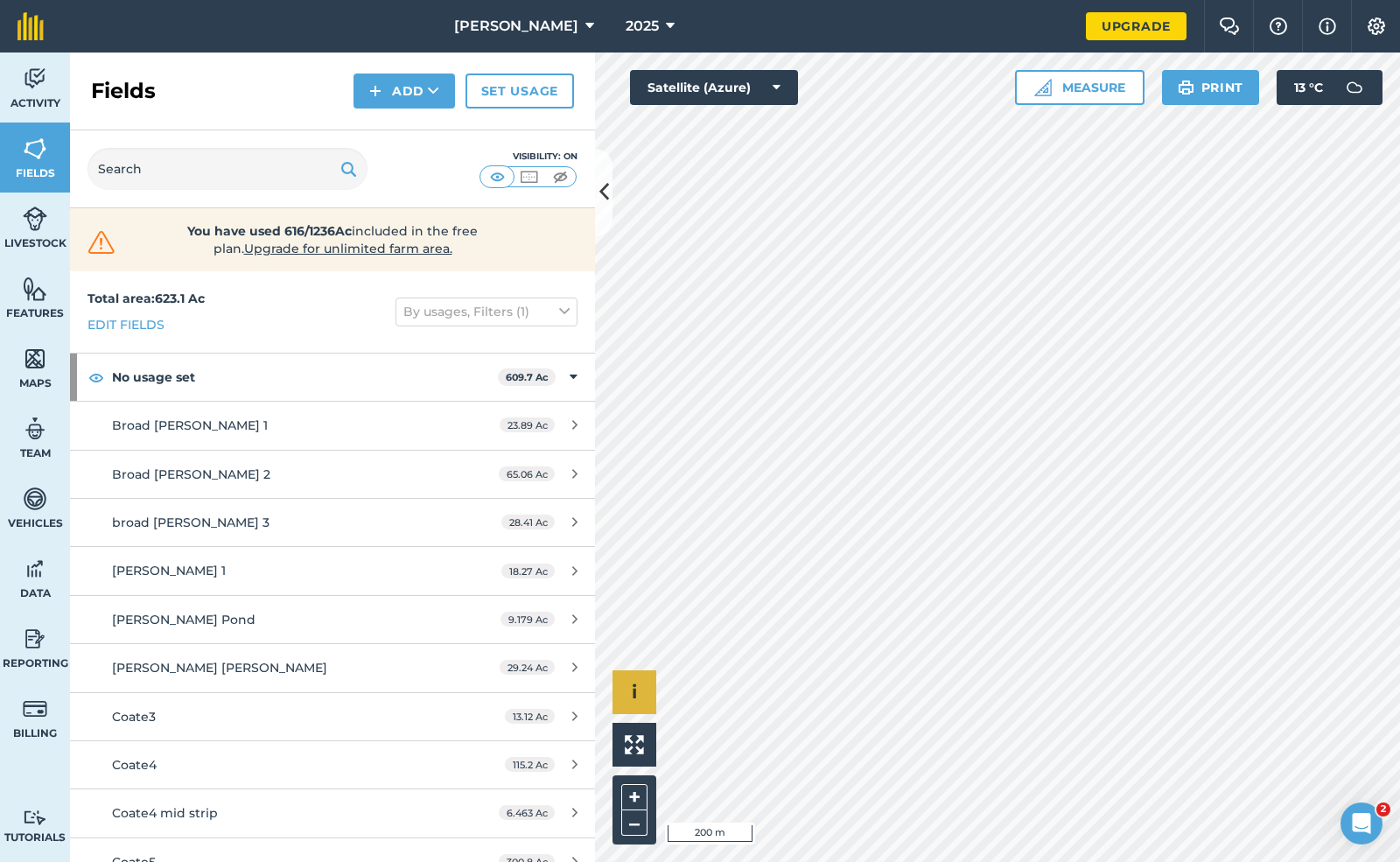  I want to click on strong: 609.7 Ac, so click(526, 377).